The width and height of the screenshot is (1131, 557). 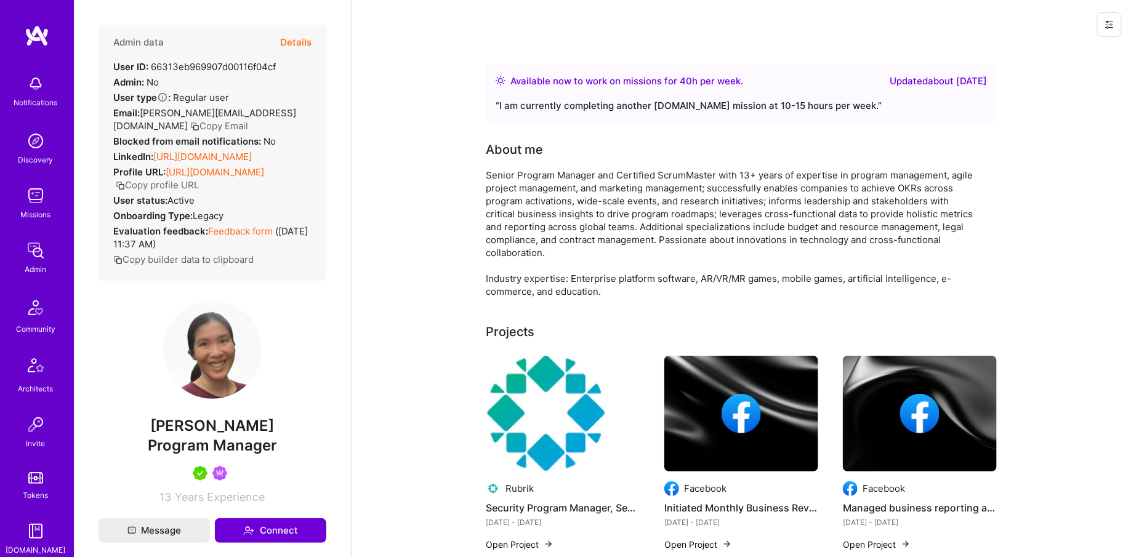 I want to click on div: Regular user, so click(x=171, y=97).